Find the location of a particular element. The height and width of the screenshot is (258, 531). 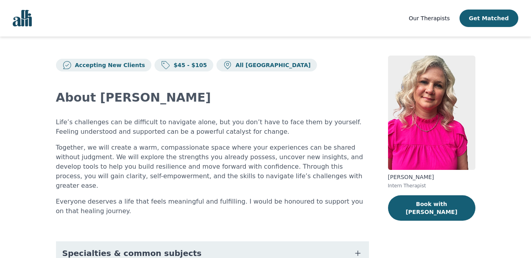

img: alli logo is located at coordinates (22, 18).